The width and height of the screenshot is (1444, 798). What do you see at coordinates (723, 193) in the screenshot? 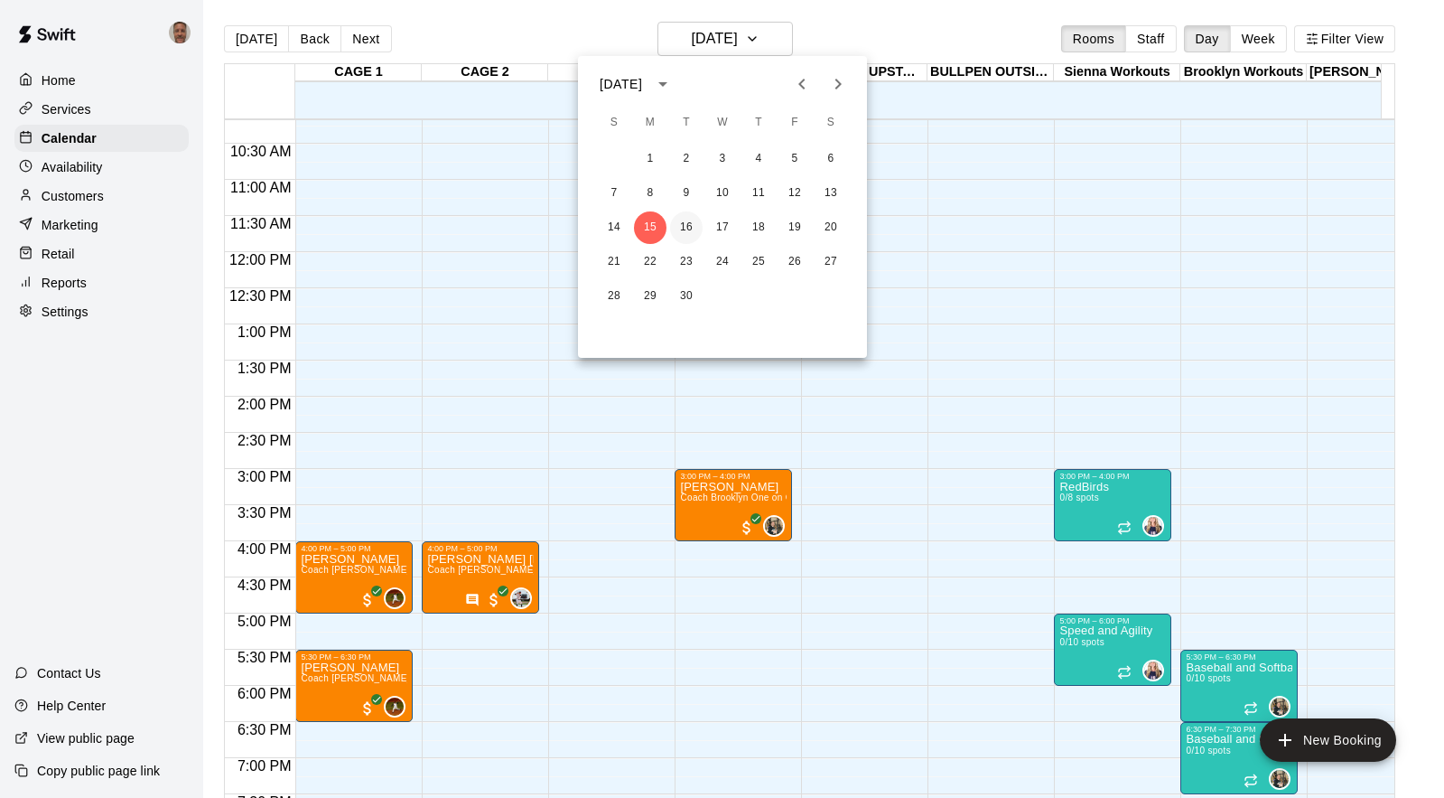
I see `button: 10` at bounding box center [723, 193].